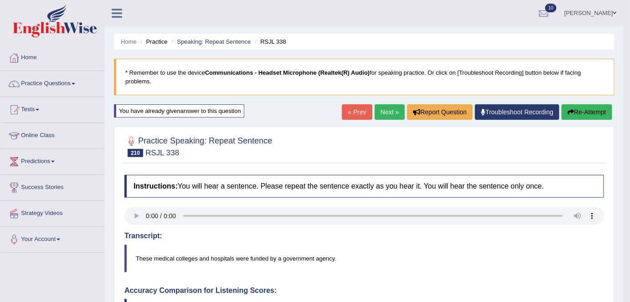 This screenshot has width=630, height=302. I want to click on blockquote: * Remember to use the device for speaking practice. Or click on [Troubleshoot Recording] button b..., so click(364, 77).